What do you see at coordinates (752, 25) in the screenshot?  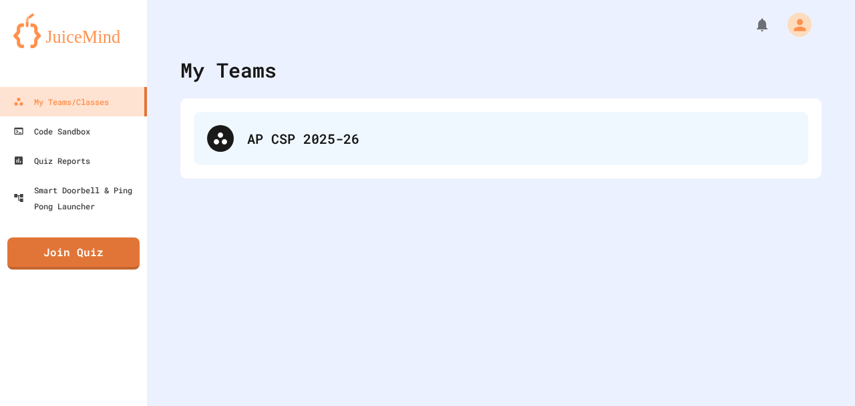 I see `div: My Notifications` at bounding box center [752, 25].